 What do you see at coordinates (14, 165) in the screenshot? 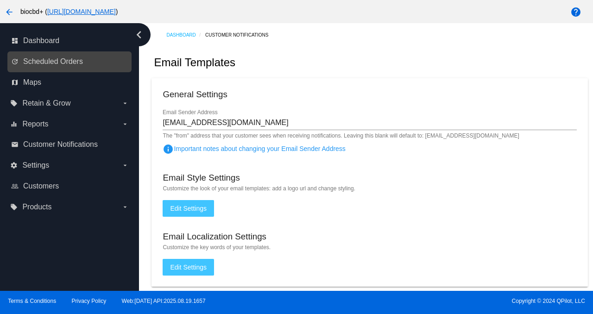
I see `i: settings` at bounding box center [14, 165].